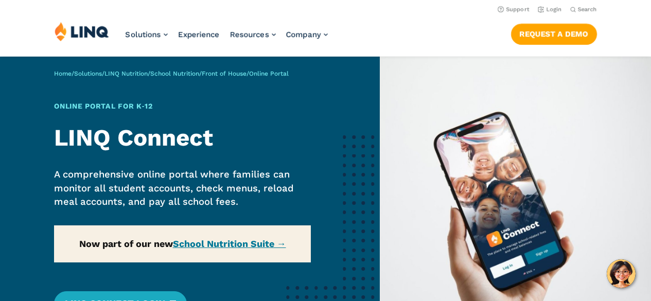 This screenshot has height=301, width=651. I want to click on span: Experience, so click(199, 34).